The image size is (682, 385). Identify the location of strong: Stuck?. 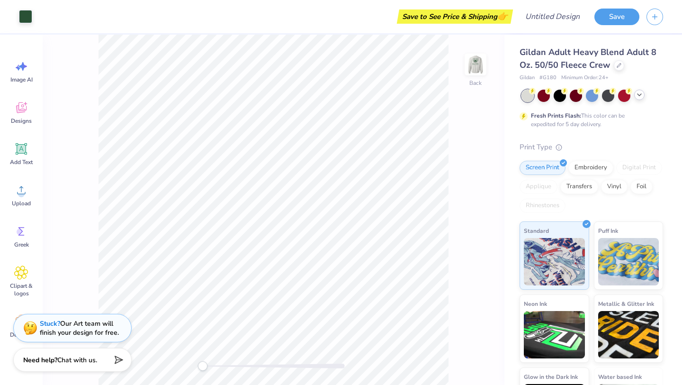
(50, 323).